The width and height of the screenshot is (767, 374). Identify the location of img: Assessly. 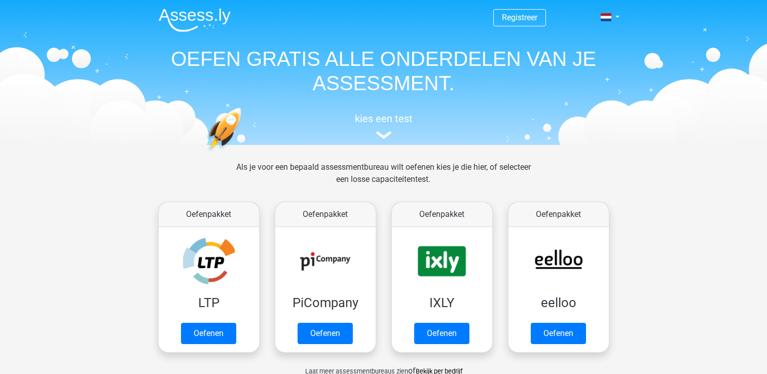
(195, 20).